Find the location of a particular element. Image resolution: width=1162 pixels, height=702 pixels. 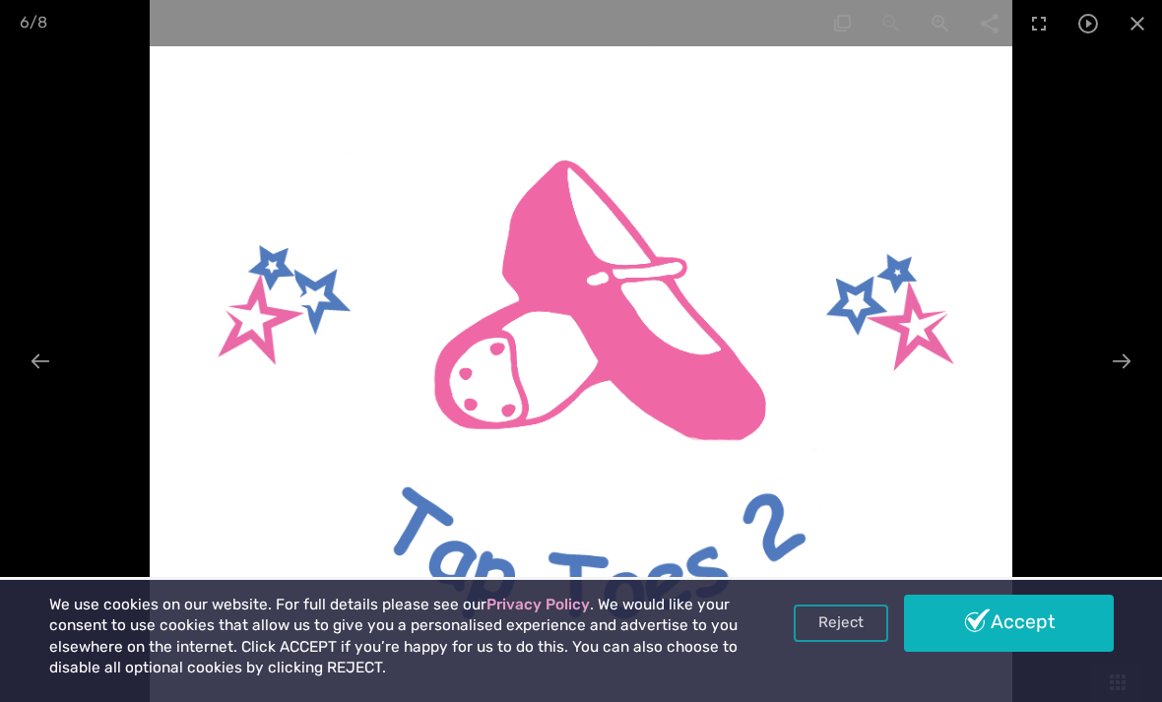

a: Accept is located at coordinates (1009, 623).